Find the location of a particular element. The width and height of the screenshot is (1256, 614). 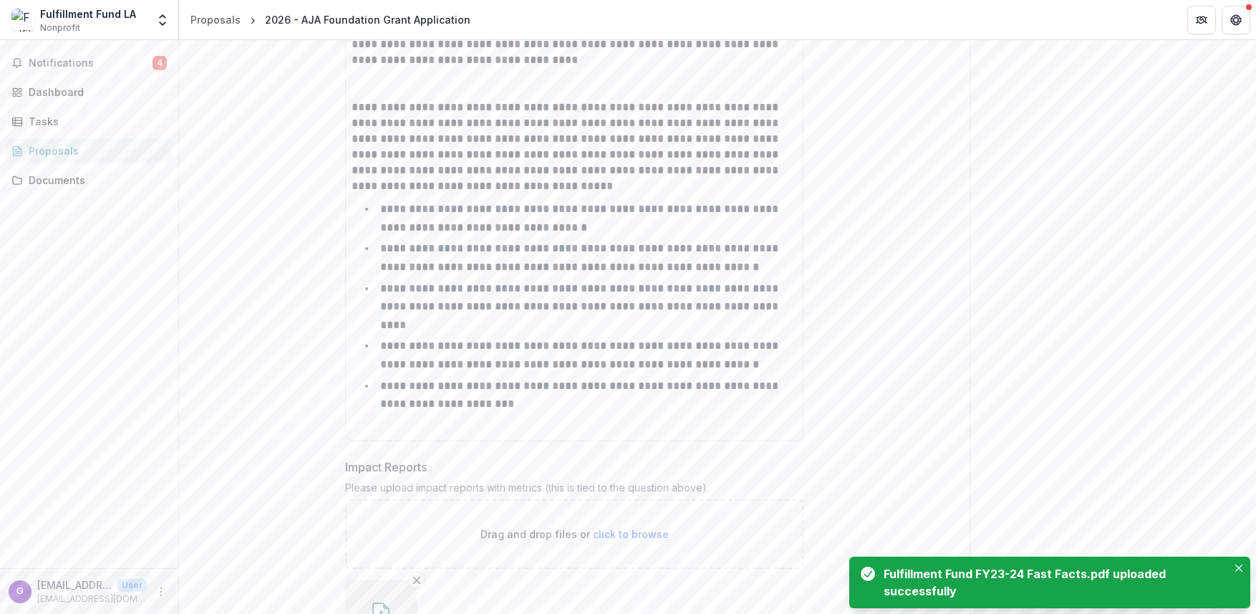

div: Documents is located at coordinates (95, 180).